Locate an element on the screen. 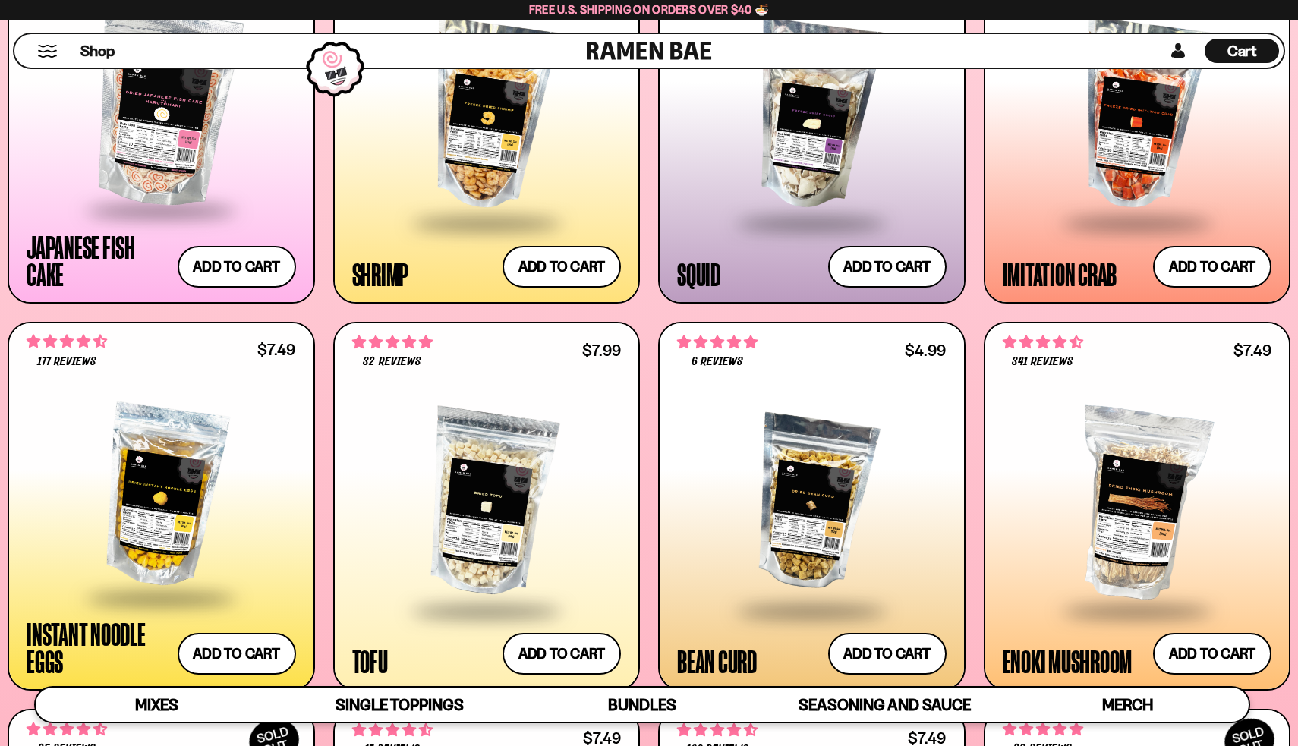 This screenshot has height=746, width=1298. span: Free U.S. Shipping on Orders over $40 🍜 is located at coordinates (649, 9).